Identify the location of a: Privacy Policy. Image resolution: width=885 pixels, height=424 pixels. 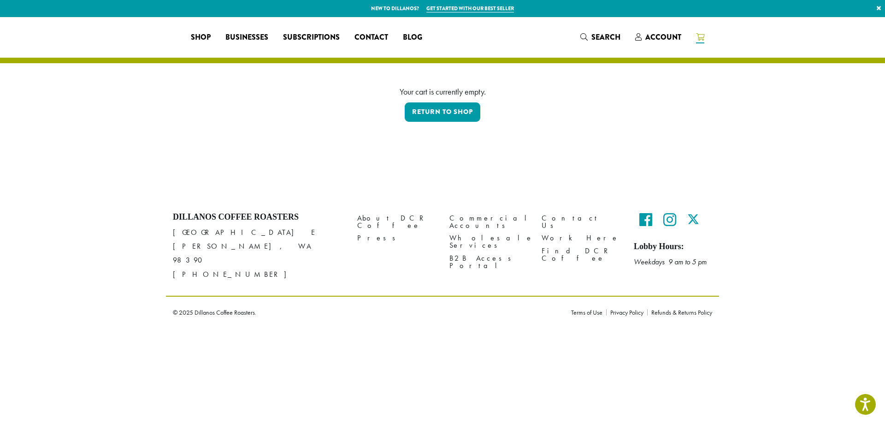
(626, 312).